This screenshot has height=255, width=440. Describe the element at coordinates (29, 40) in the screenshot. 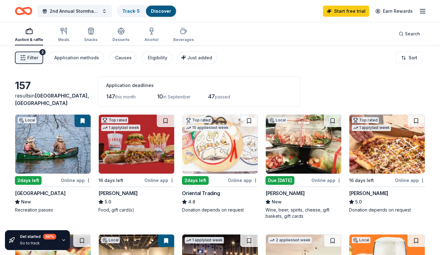

I see `div: Auction & raffle` at that location.